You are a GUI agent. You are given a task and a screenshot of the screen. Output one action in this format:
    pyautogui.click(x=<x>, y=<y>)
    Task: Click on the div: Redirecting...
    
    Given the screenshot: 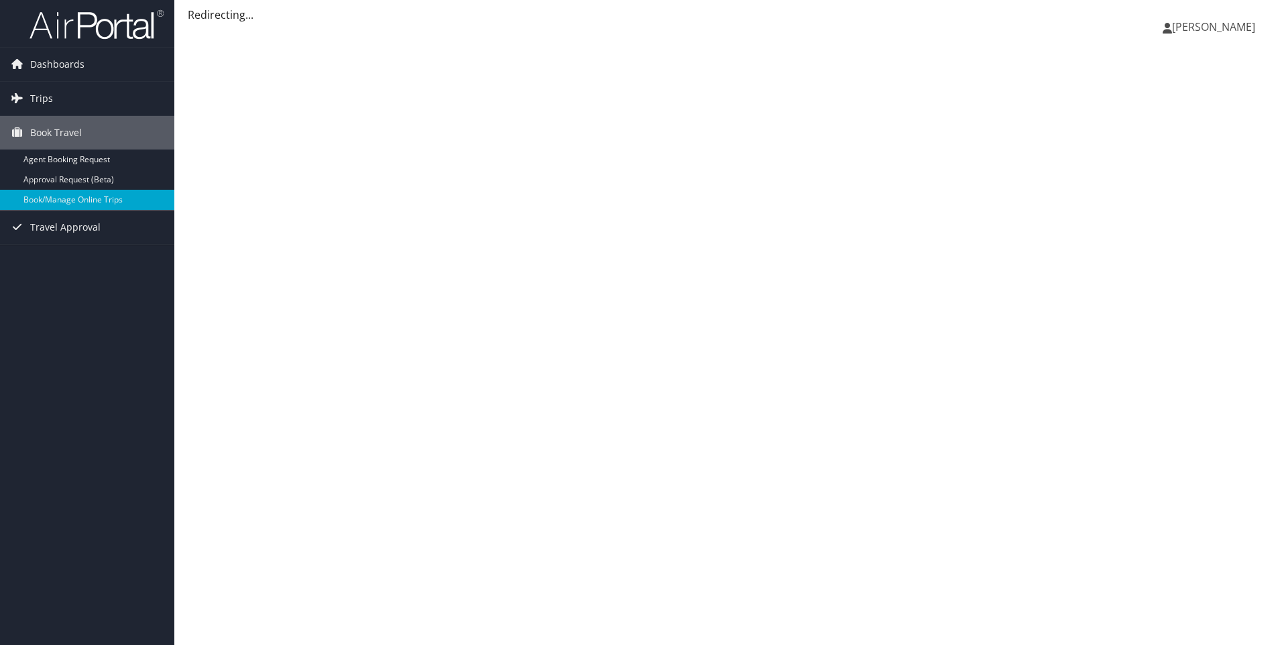 What is the action you would take?
    pyautogui.click(x=728, y=15)
    